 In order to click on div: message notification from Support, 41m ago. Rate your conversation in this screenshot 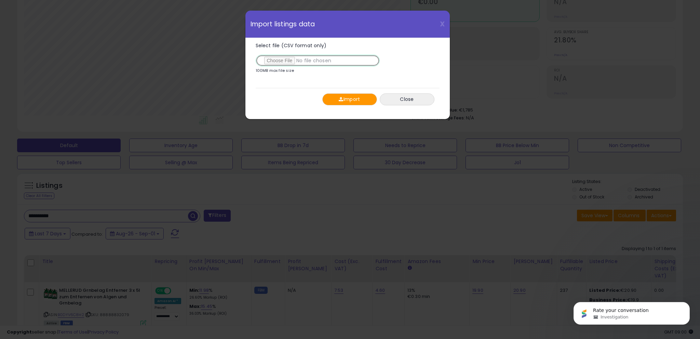, I will do `click(68, 26)`.